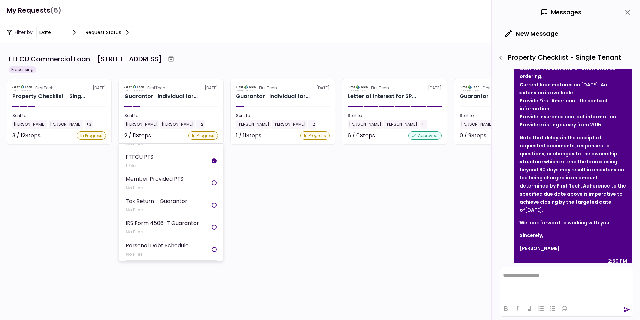  Describe the element at coordinates (532, 33) in the screenshot. I see `button: New Message` at that location.